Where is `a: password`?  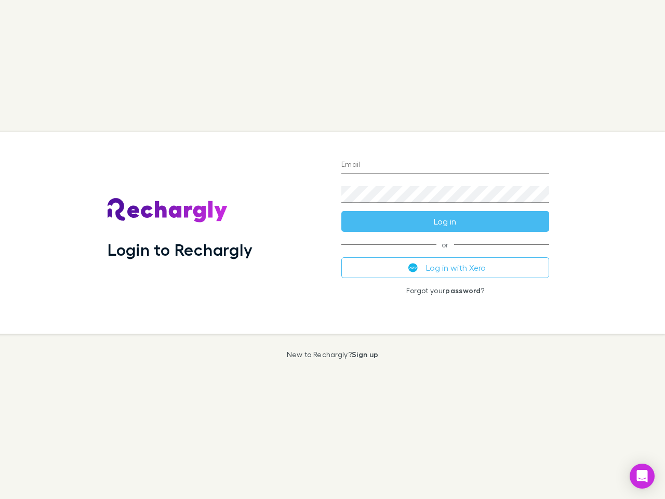
a: password is located at coordinates (463, 290).